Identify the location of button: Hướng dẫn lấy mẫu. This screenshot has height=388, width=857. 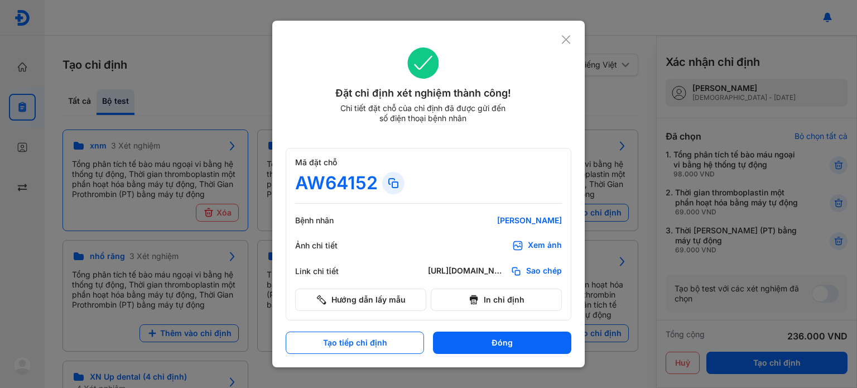
(360, 300).